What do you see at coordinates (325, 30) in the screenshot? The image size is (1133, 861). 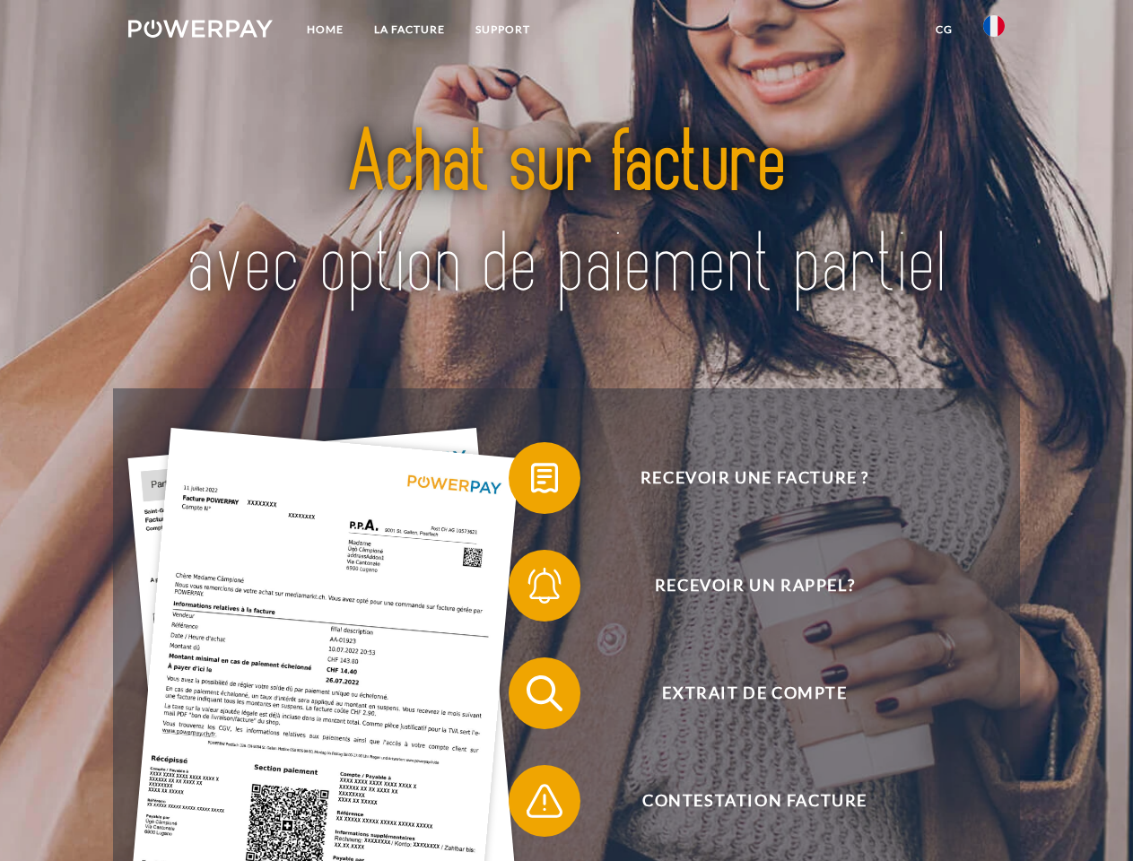 I see `a: Home` at bounding box center [325, 30].